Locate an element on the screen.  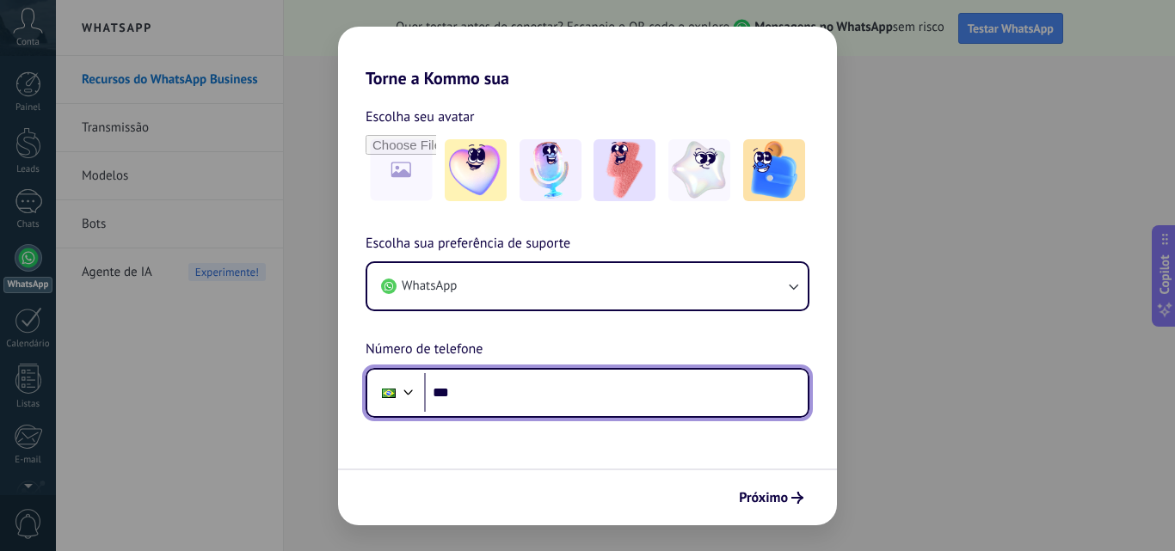
img: -4.jpeg is located at coordinates (699, 170).